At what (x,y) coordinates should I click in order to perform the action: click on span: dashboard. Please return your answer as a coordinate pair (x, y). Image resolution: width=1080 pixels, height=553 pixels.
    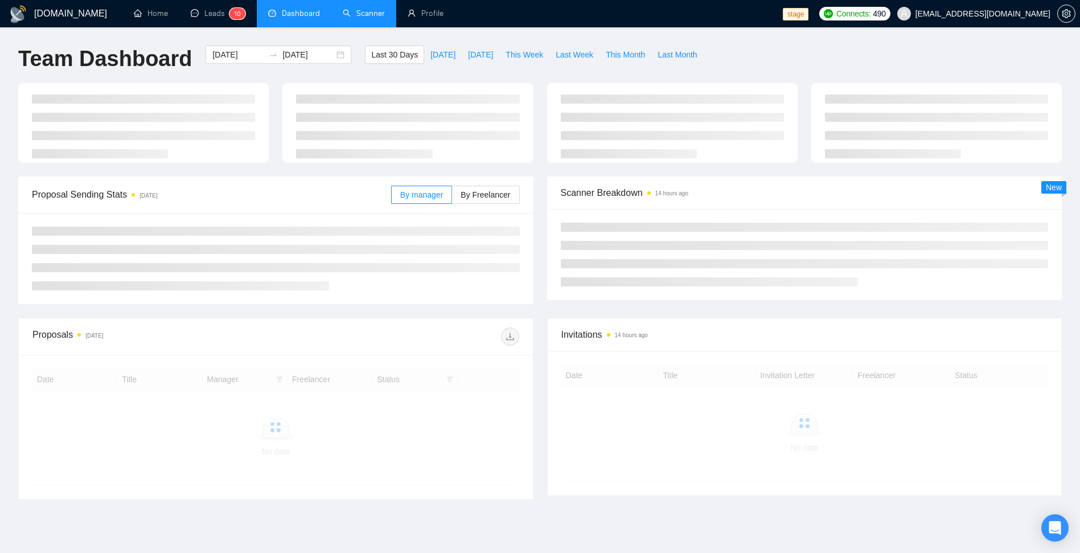
    Looking at the image, I should click on (272, 13).